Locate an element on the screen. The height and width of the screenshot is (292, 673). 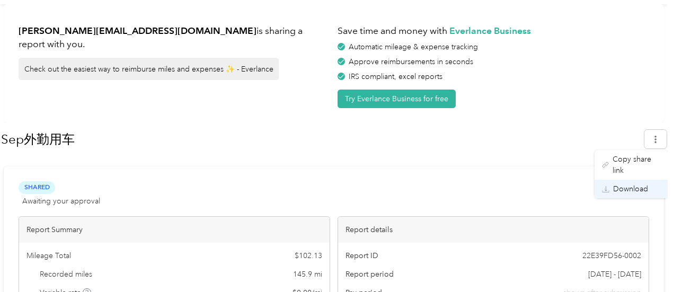
div: Report Summary is located at coordinates (174, 229).